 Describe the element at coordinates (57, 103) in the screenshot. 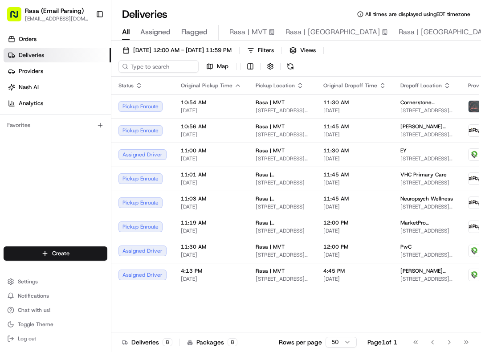

I see `a: Analytics` at that location.